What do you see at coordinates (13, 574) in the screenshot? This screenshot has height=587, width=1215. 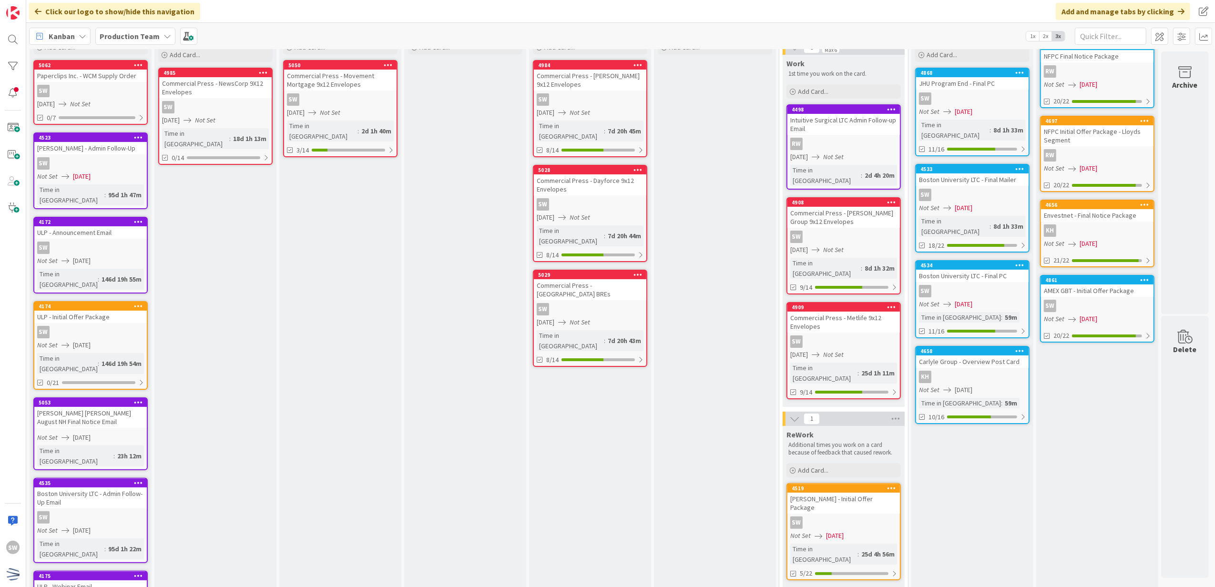 I see `img: avatar` at bounding box center [13, 574].